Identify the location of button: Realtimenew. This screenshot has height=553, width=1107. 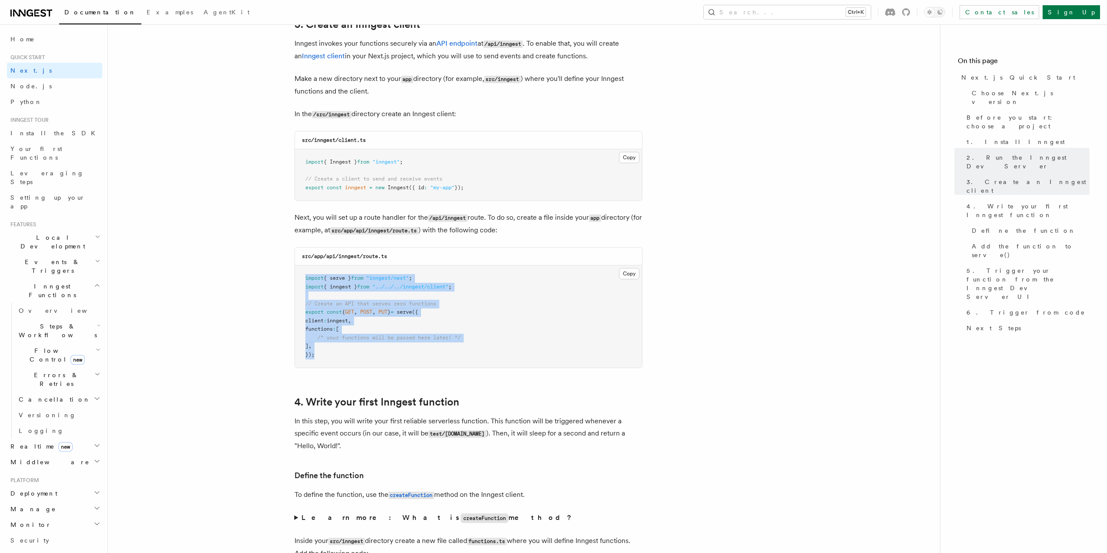
(54, 446).